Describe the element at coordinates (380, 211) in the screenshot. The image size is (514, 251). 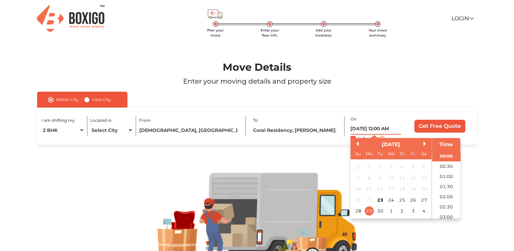
I see `div: Choose Tuesday, September 30th, 2025` at that location.